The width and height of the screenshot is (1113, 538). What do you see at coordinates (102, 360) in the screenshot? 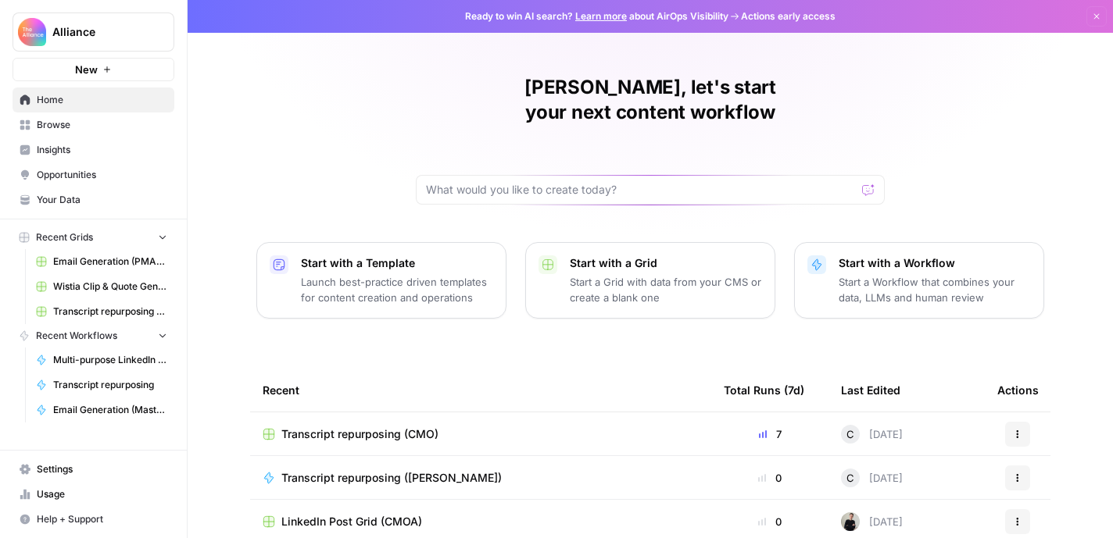
I see `a: Multi-purpose LinkedIn Workflow` at bounding box center [102, 360].